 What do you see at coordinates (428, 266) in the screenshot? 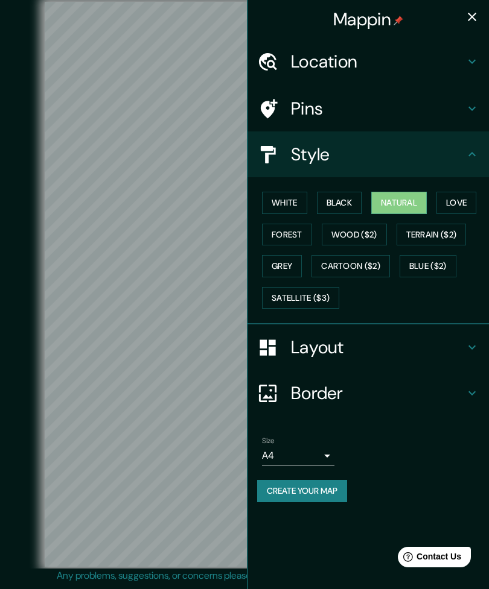
I see `button: Blue ($2)` at bounding box center [428, 266].